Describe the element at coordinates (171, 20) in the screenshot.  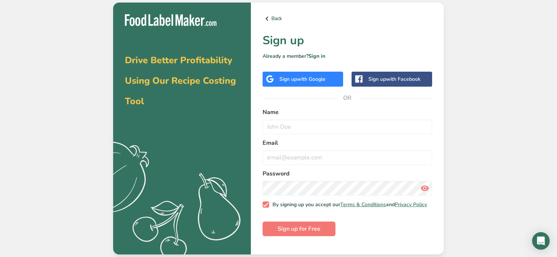
I see `img: Food Label Maker` at that location.